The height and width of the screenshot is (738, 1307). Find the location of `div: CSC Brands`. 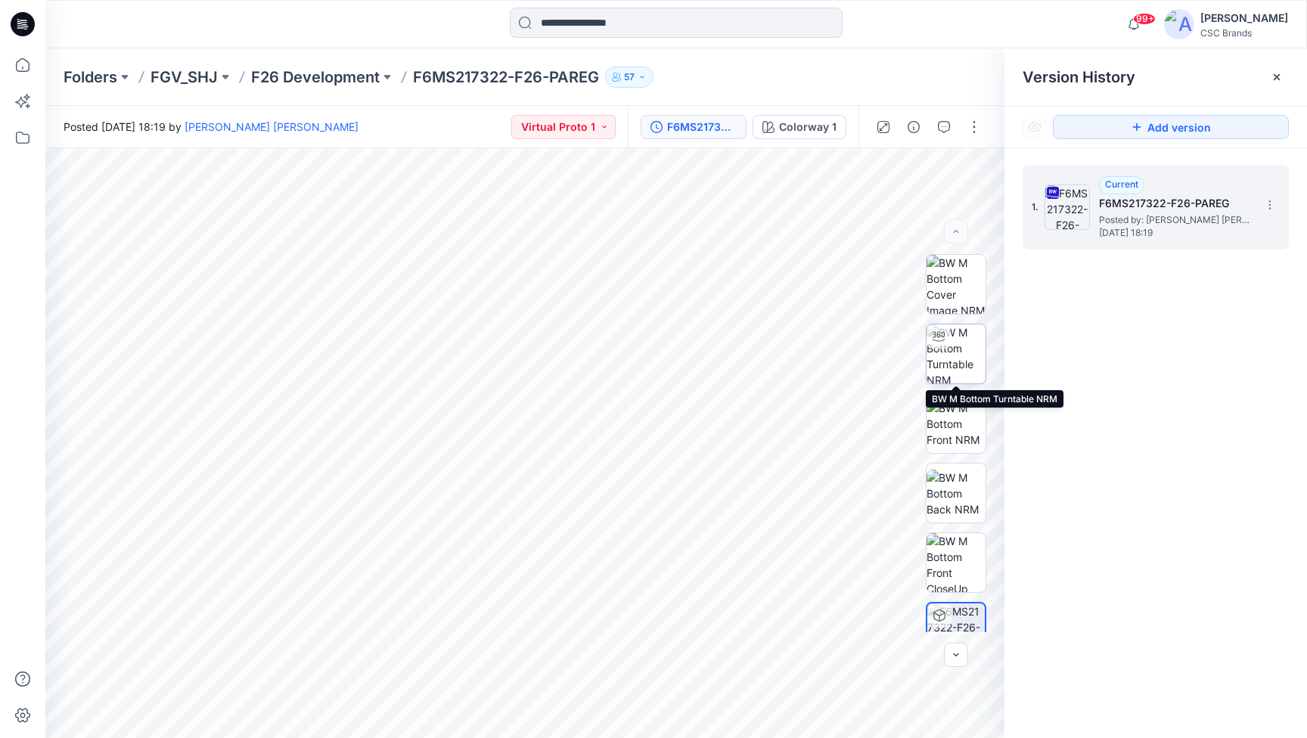

div: CSC Brands is located at coordinates (1244, 33).